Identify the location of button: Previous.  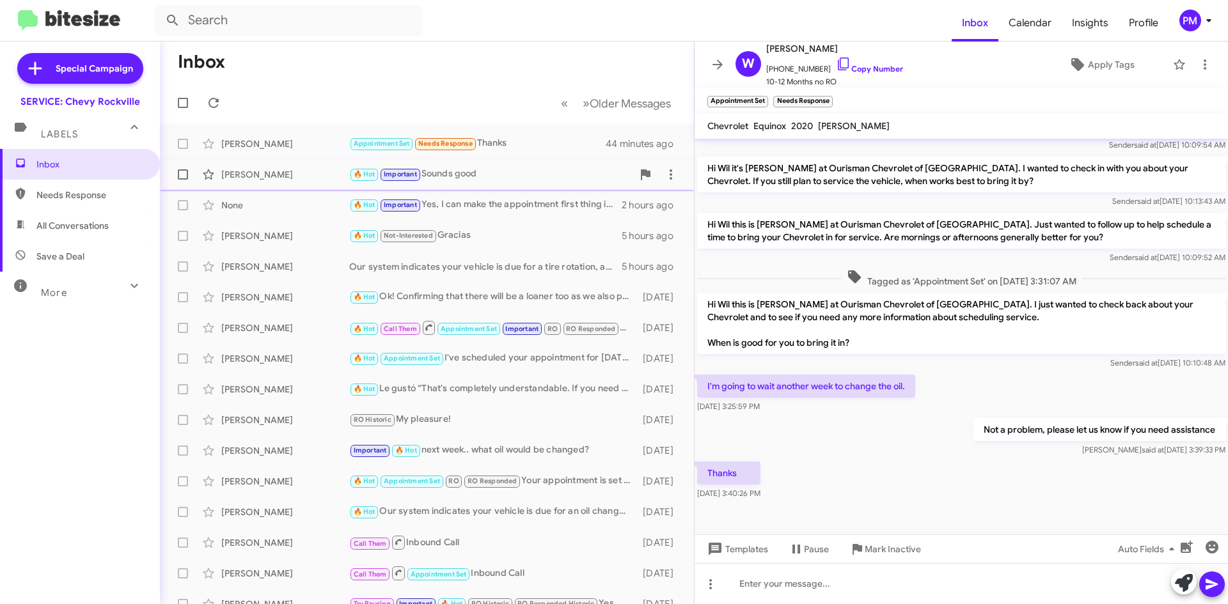
(564, 103).